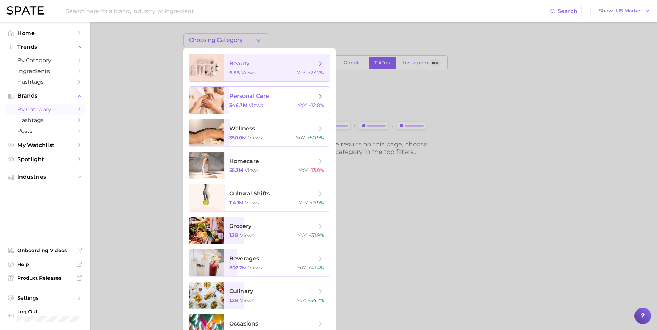  Describe the element at coordinates (45, 177) in the screenshot. I see `button: Industries` at that location.